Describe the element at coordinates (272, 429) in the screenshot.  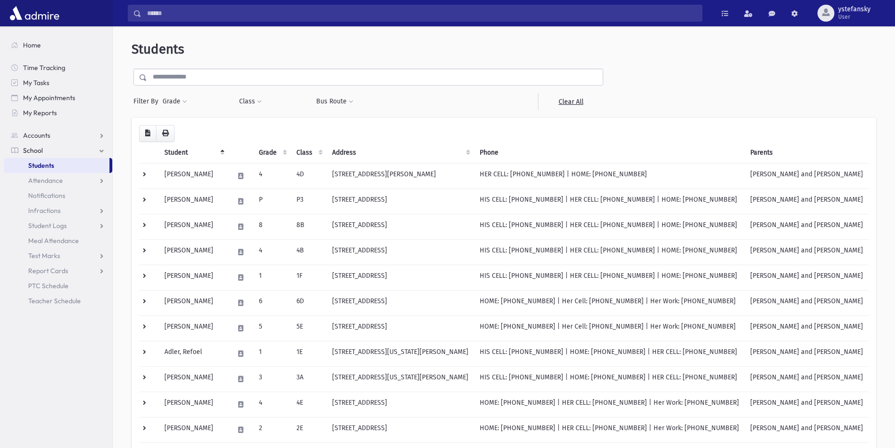
I see `td: 2` at that location.